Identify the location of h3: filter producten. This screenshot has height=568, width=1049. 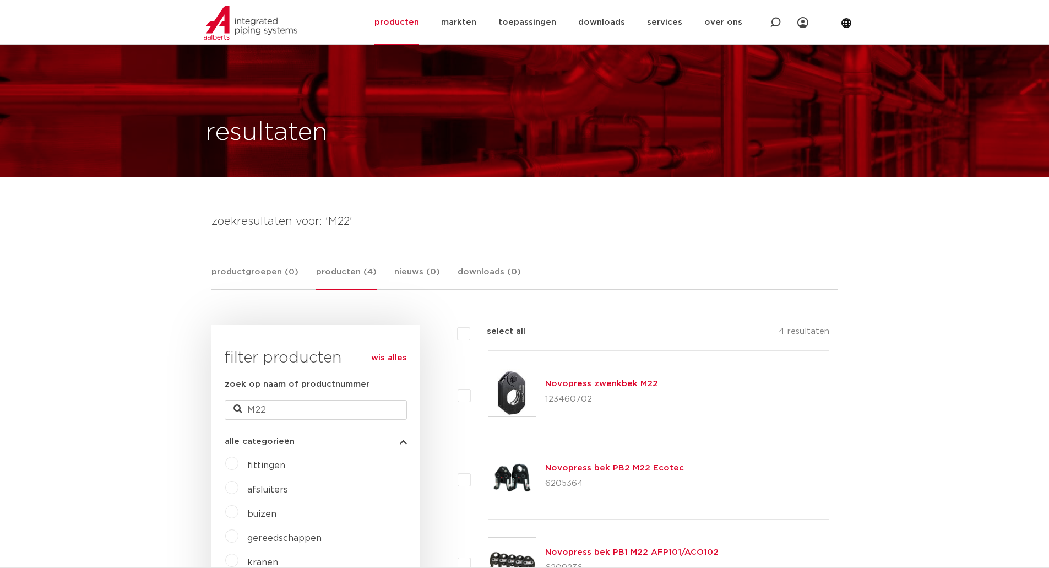
(316, 358).